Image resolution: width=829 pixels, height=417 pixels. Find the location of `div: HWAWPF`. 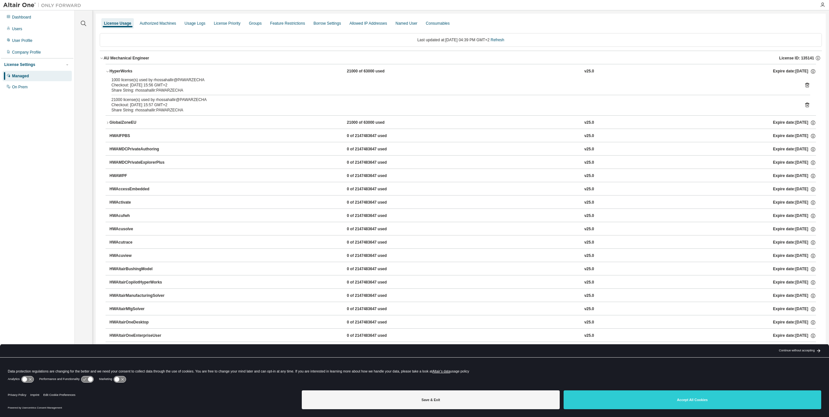

div: HWAWPF is located at coordinates (139, 176).